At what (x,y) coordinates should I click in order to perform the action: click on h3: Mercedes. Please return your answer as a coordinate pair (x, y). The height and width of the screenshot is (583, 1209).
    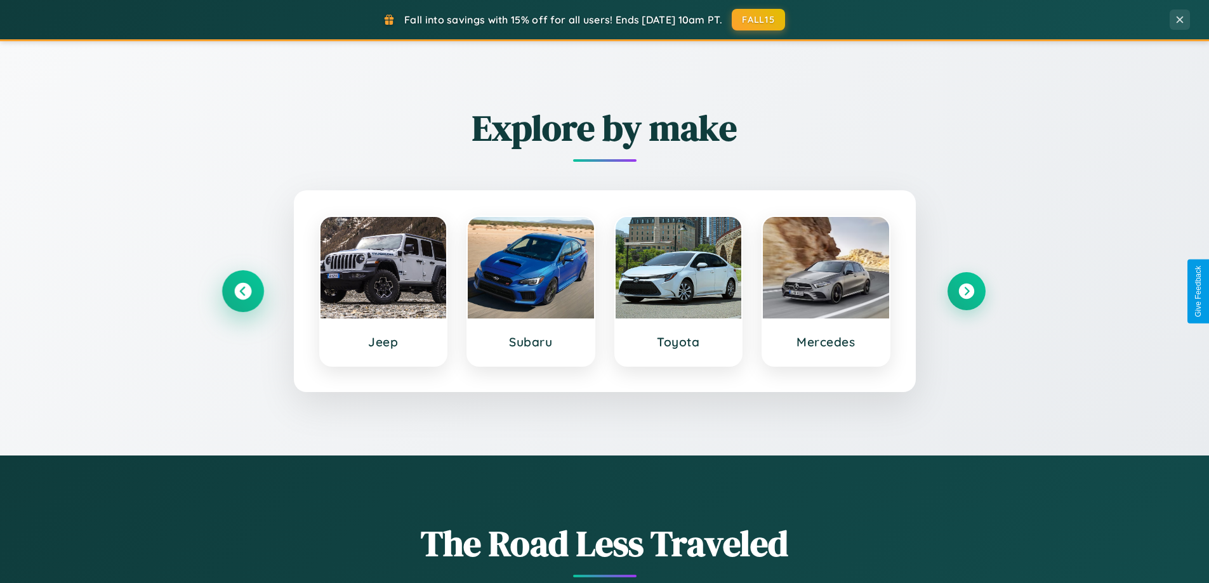
    Looking at the image, I should click on (826, 342).